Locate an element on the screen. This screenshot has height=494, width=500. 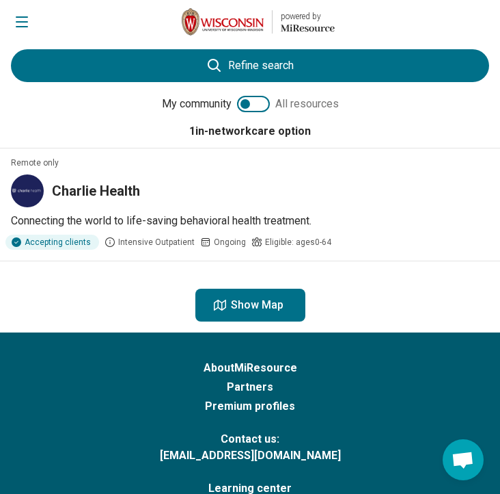
a: AboutMiResource is located at coordinates (250, 368).